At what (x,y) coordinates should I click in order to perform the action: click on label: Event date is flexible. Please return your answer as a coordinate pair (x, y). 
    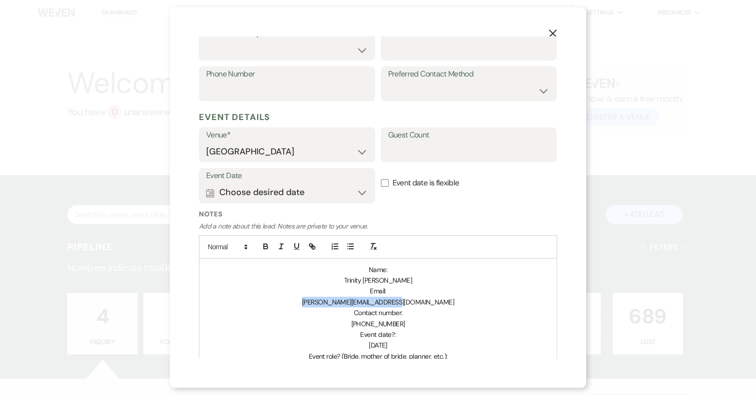
    Looking at the image, I should click on (469, 183).